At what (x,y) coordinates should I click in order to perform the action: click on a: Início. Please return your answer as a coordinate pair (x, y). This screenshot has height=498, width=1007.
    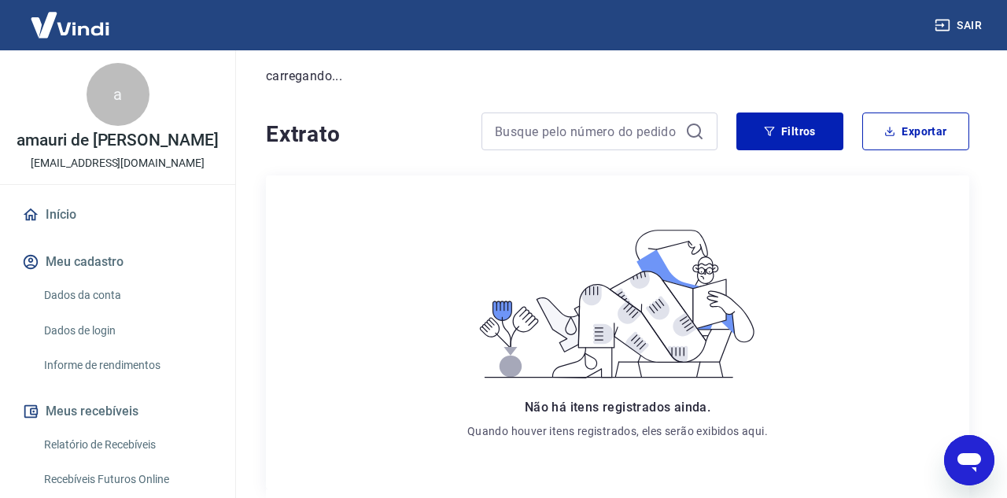
    Looking at the image, I should click on (117, 215).